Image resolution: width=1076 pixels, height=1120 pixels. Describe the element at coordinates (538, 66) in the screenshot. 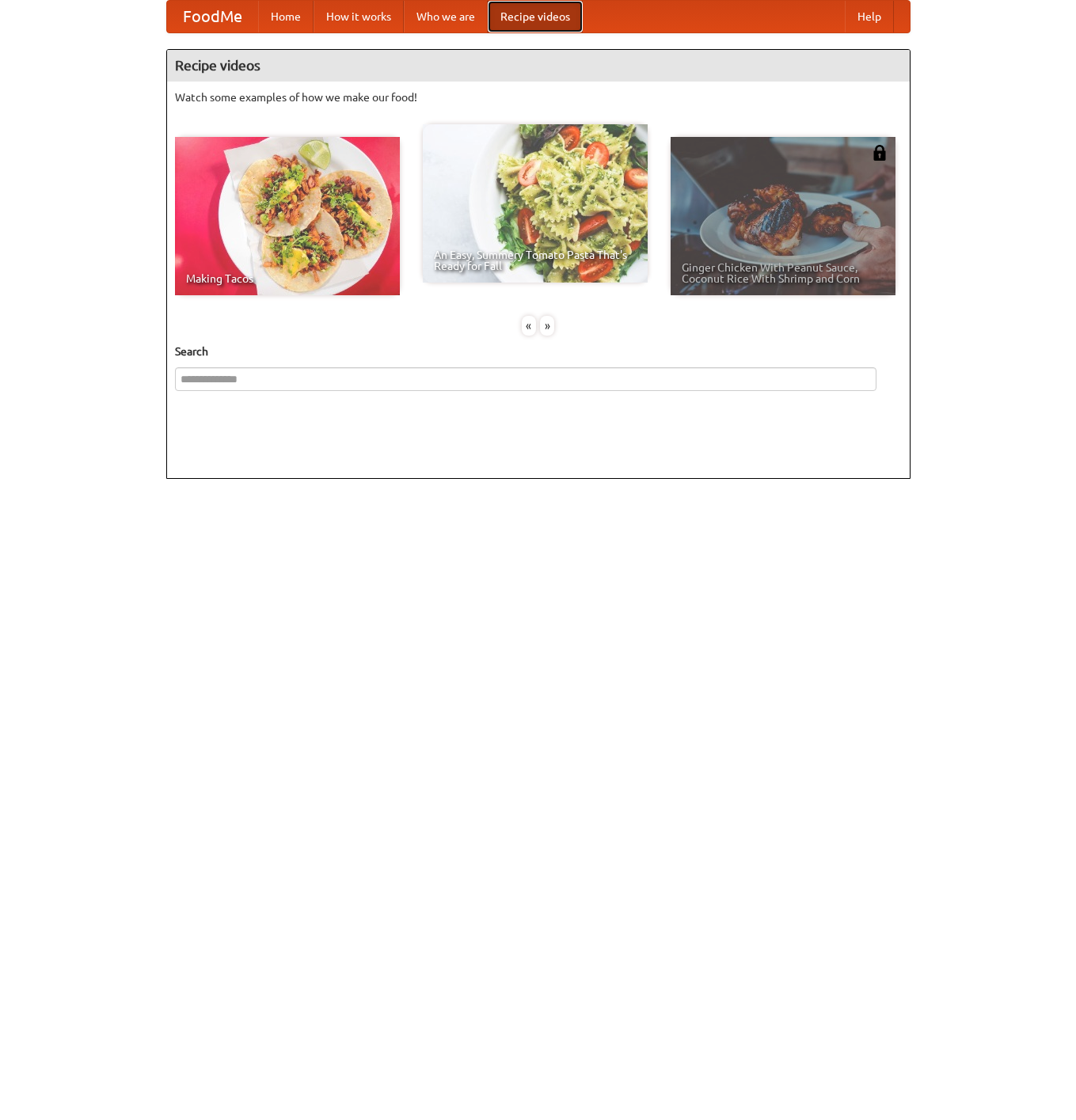

I see `h4: Recipe videos` at that location.